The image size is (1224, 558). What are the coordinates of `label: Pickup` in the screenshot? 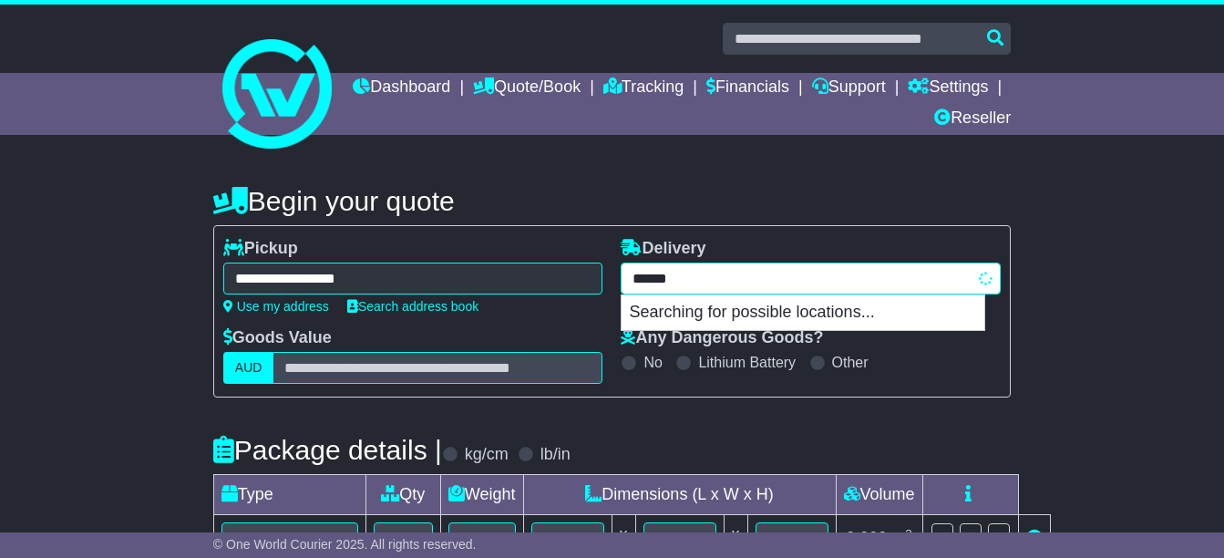 It's located at (261, 249).